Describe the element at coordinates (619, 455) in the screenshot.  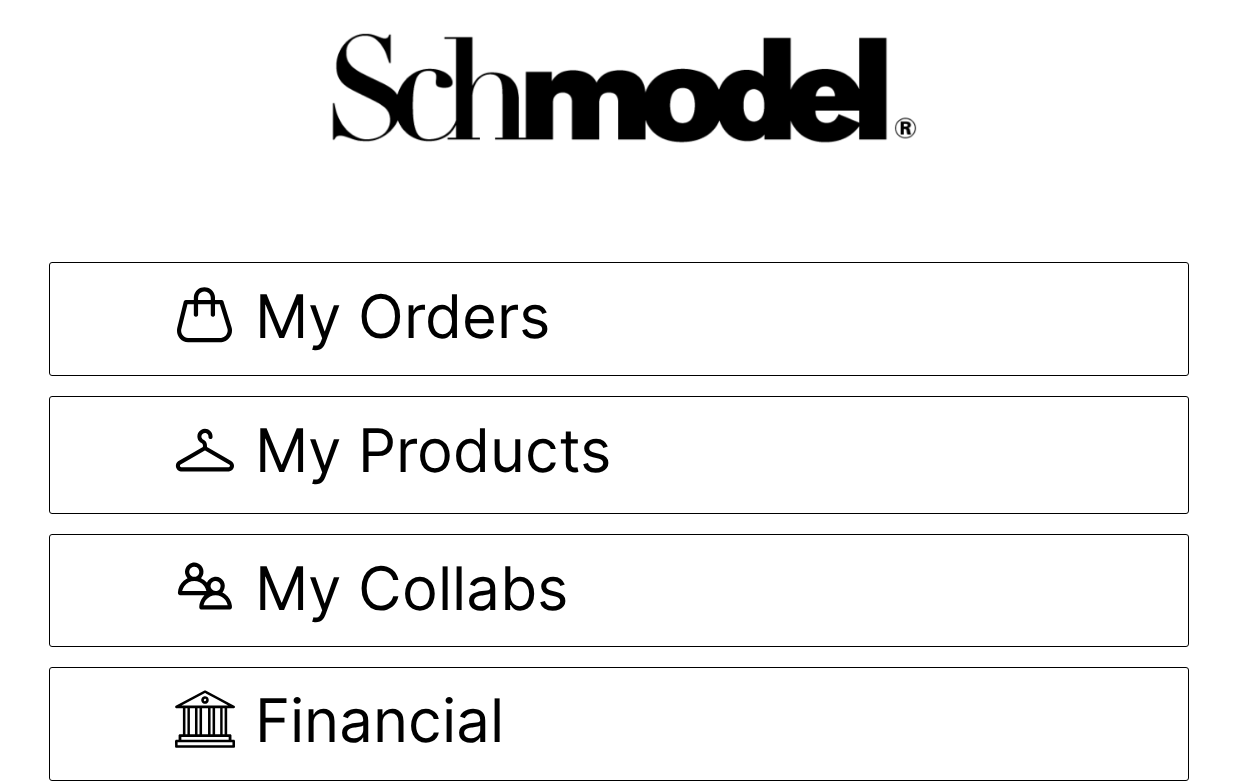
I see `a: My Products` at that location.